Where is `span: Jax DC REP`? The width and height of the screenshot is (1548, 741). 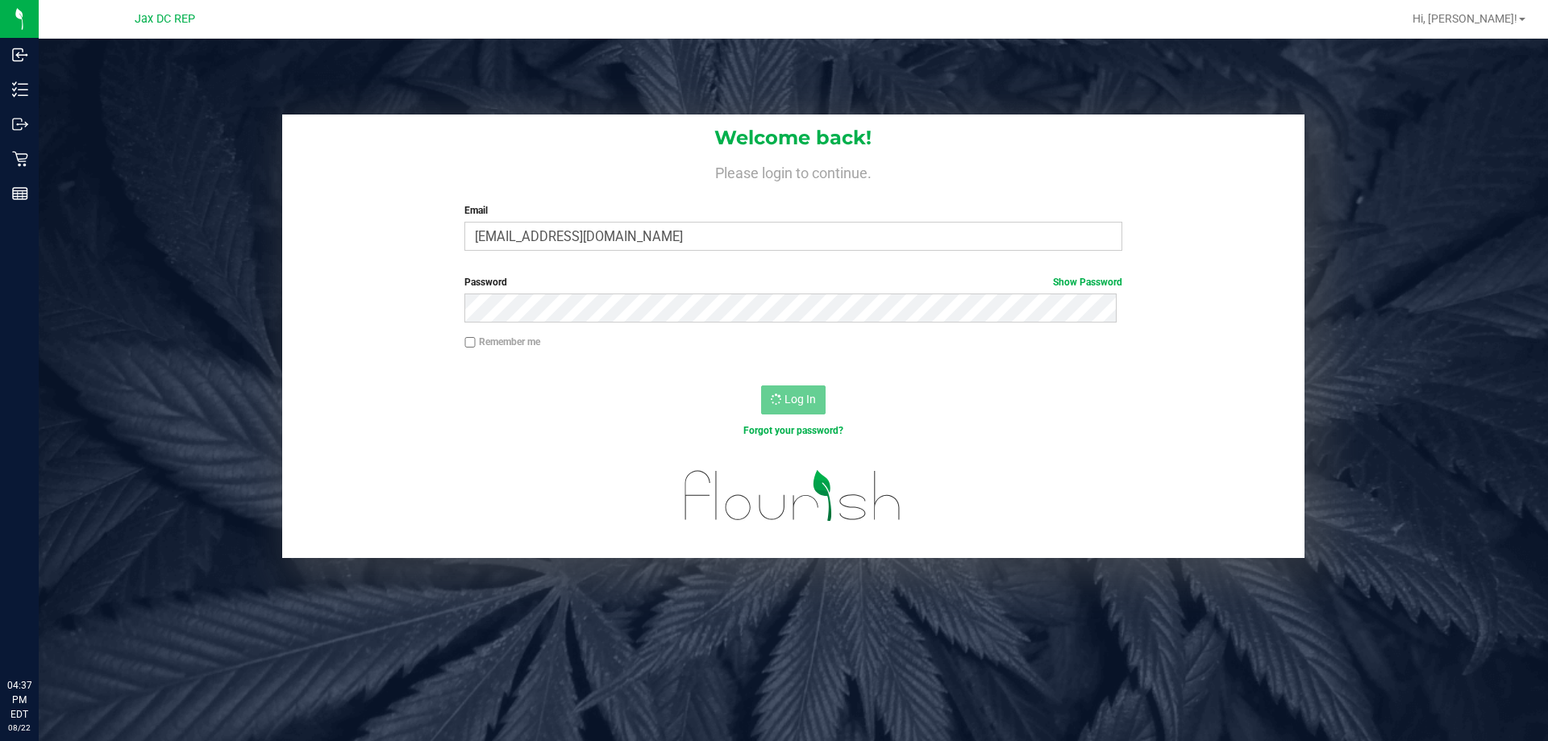
span: Jax DC REP is located at coordinates (164, 19).